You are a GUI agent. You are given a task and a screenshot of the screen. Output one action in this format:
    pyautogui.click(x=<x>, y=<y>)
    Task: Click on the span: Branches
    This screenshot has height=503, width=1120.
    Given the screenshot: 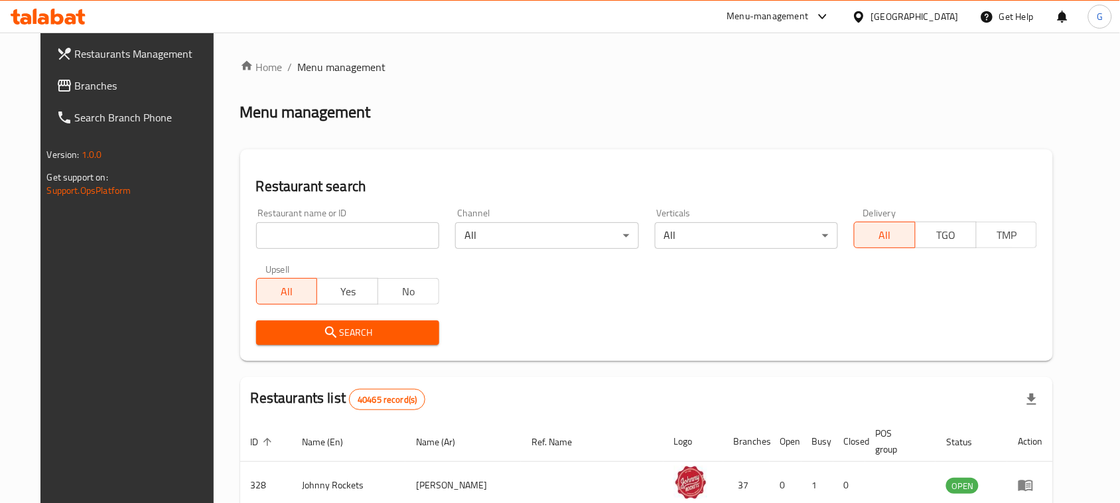 What is the action you would take?
    pyautogui.click(x=146, y=86)
    